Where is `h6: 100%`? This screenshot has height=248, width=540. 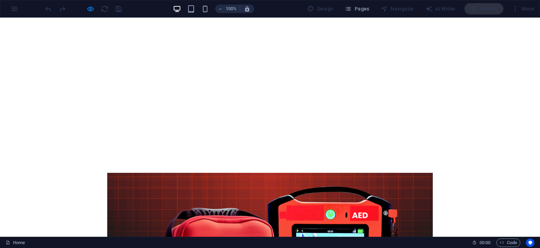 h6: 100% is located at coordinates (231, 9).